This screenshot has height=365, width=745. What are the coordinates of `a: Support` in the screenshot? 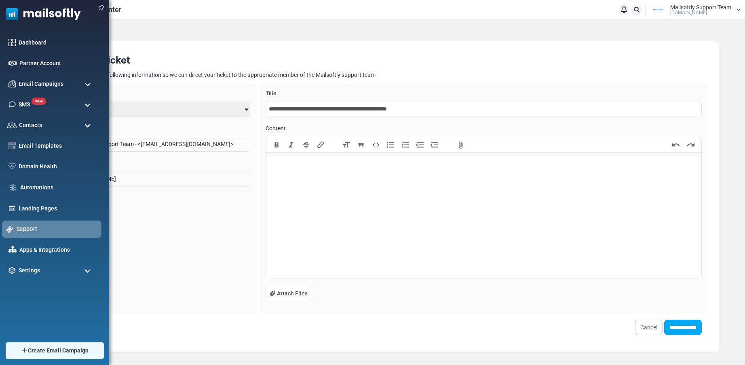 It's located at (57, 229).